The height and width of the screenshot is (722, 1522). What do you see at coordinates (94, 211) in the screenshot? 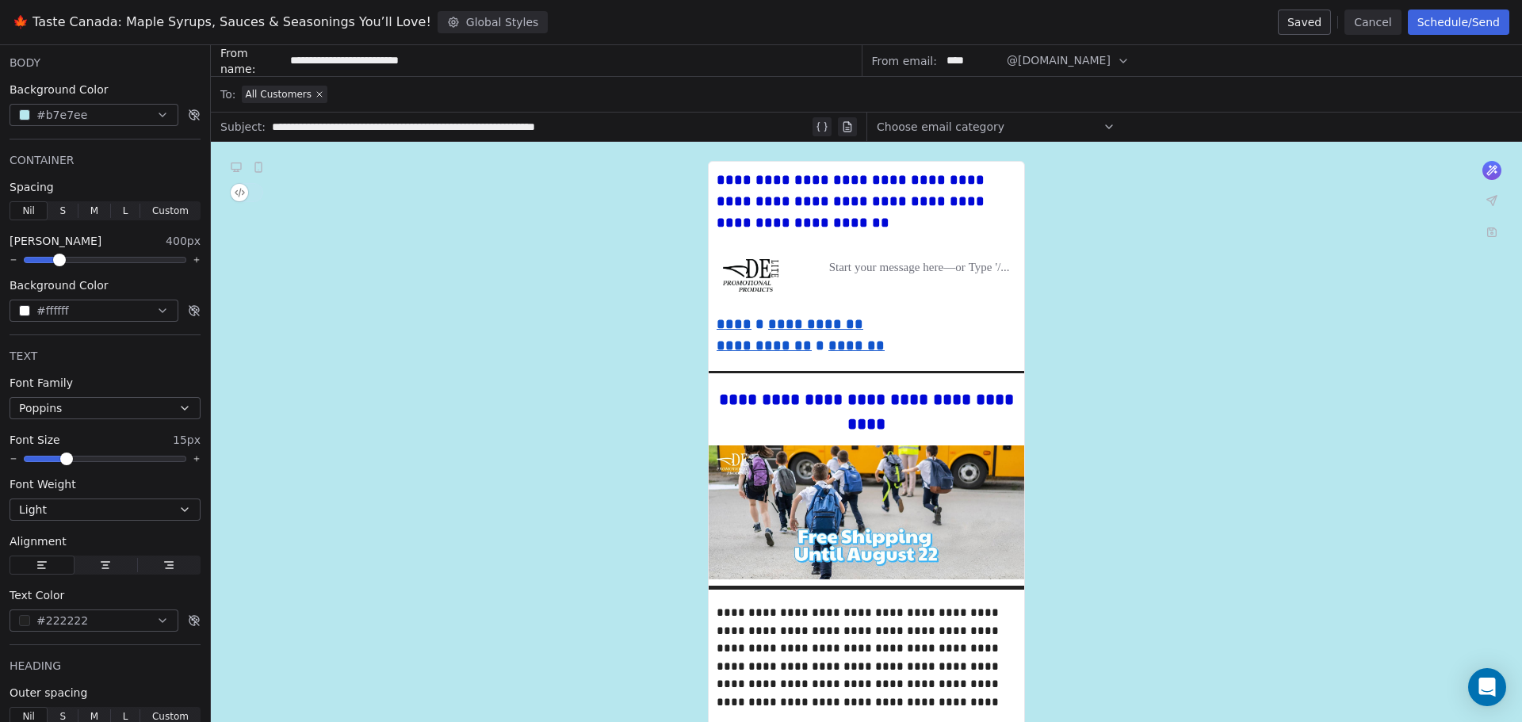
I see `span: M` at bounding box center [94, 211].